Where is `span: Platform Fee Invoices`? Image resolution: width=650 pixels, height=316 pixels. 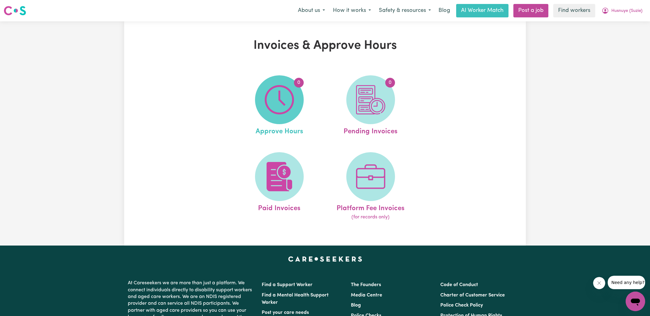
span: Platform Fee Invoices is located at coordinates (371, 207).